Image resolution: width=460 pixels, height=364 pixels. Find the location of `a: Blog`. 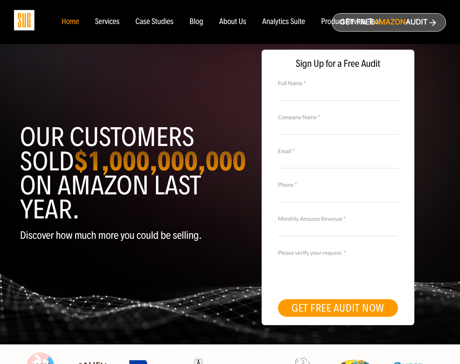

a: Blog is located at coordinates (196, 22).